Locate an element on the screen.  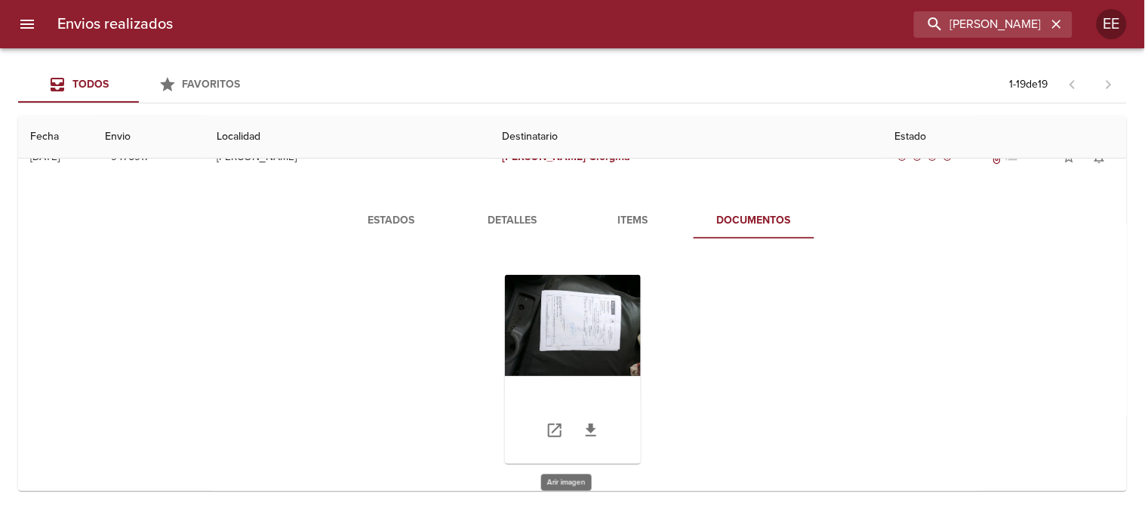
th: Destinatario is located at coordinates (687, 137).